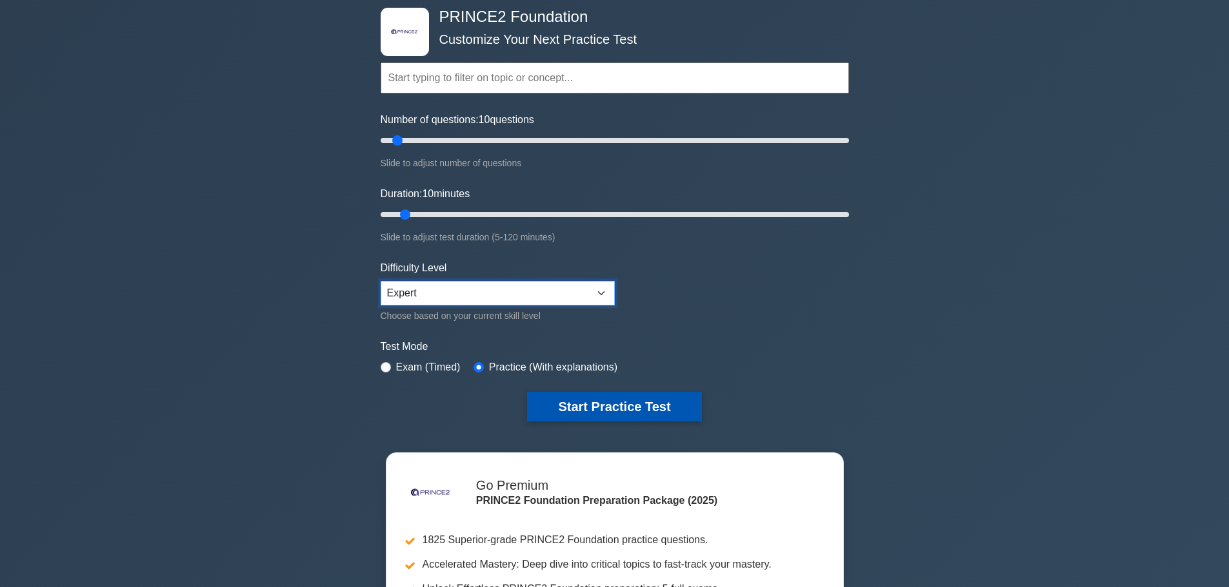  Describe the element at coordinates (615, 163) in the screenshot. I see `div: Slide to adjust number of questions` at that location.